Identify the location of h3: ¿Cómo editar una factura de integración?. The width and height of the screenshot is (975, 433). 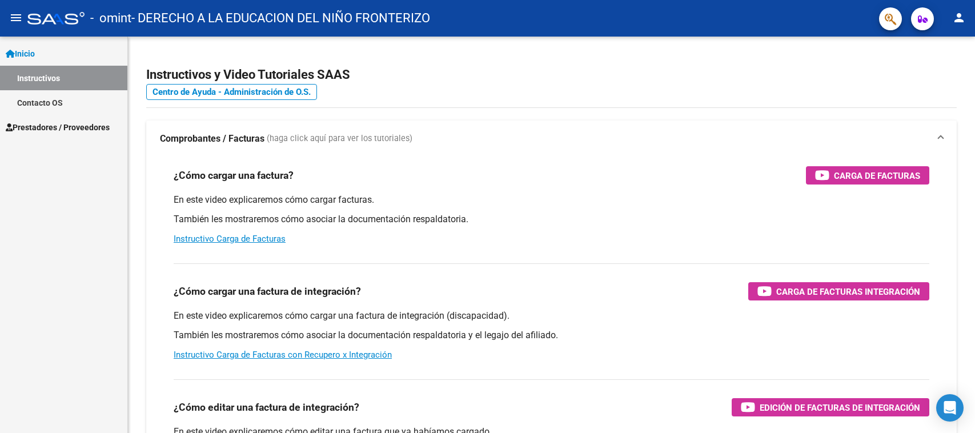
(266, 407).